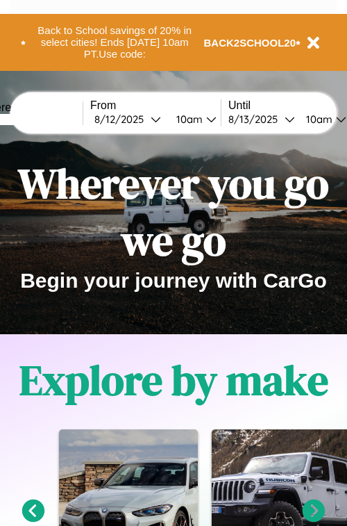 This screenshot has width=347, height=526. I want to click on button: 10am, so click(193, 119).